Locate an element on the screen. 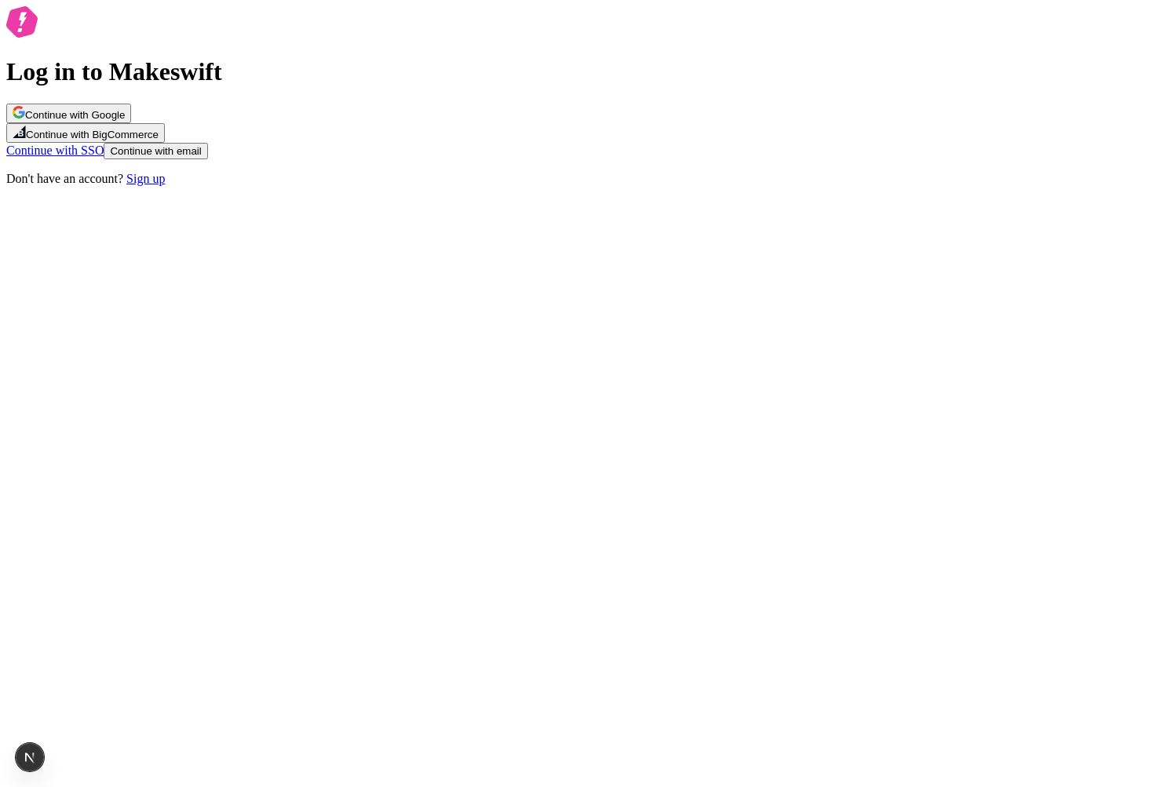 This screenshot has height=787, width=1164. a: Sign up is located at coordinates (145, 178).